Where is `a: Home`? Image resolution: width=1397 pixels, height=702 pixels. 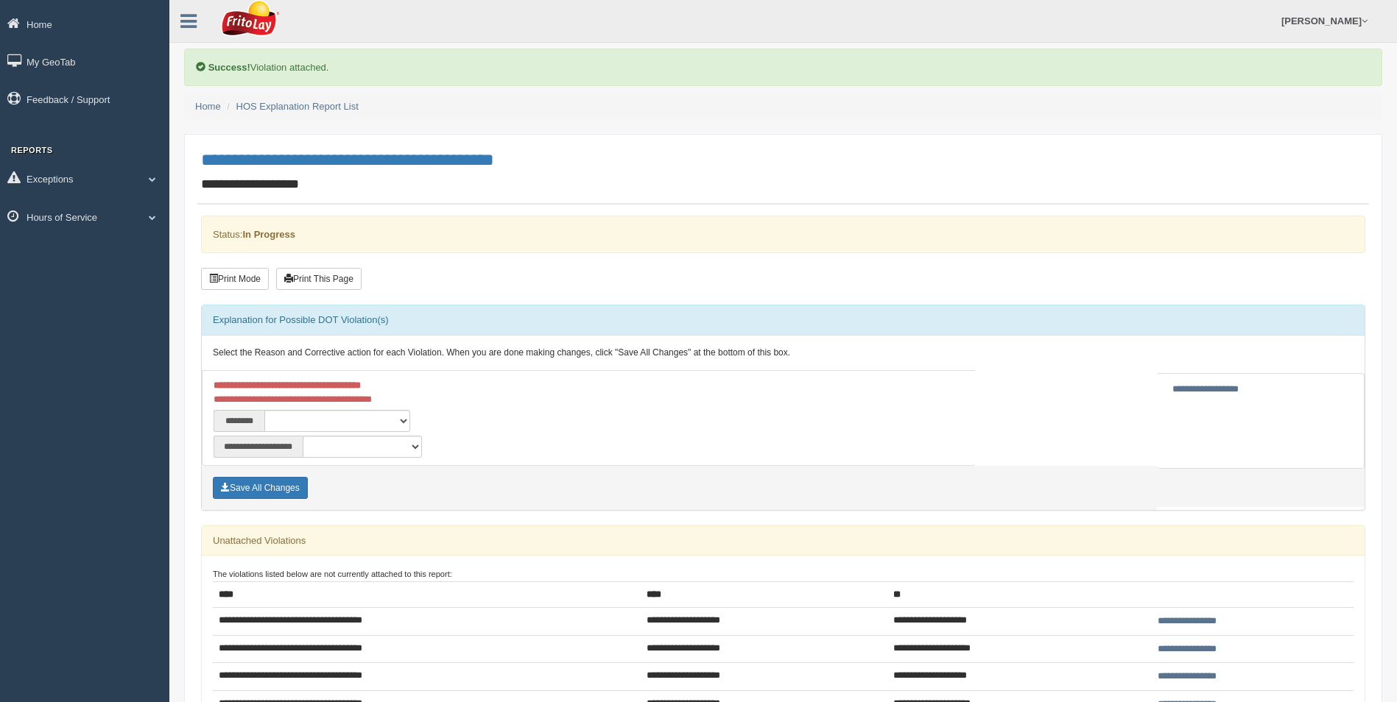
a: Home is located at coordinates (208, 106).